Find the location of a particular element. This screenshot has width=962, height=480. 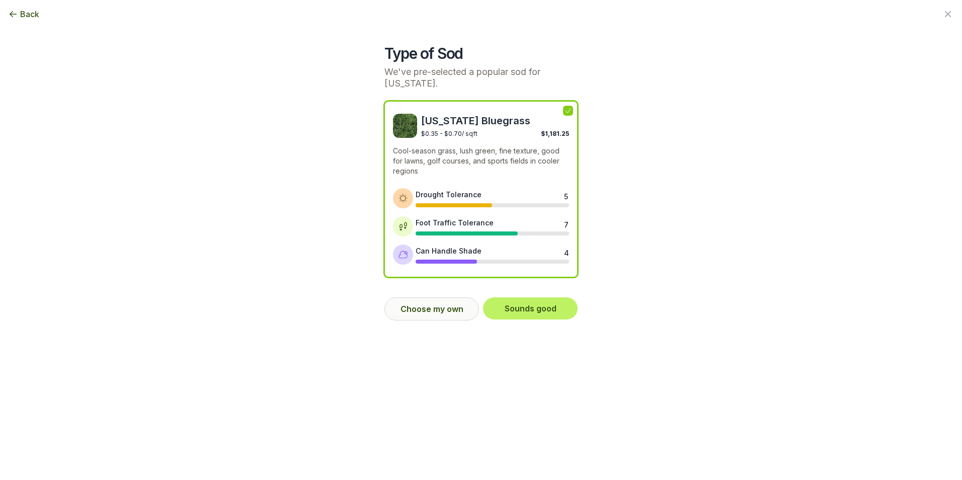

h2: Type of Sod is located at coordinates (481, 53).